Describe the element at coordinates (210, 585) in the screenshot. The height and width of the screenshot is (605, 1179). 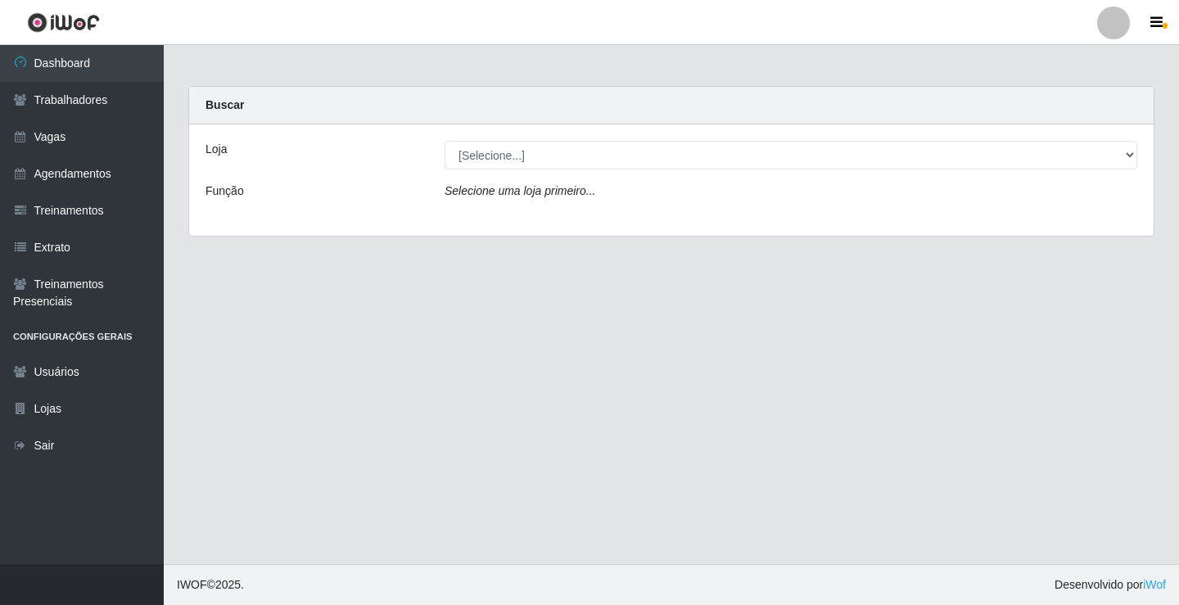
I see `span: © 2025 .` at that location.